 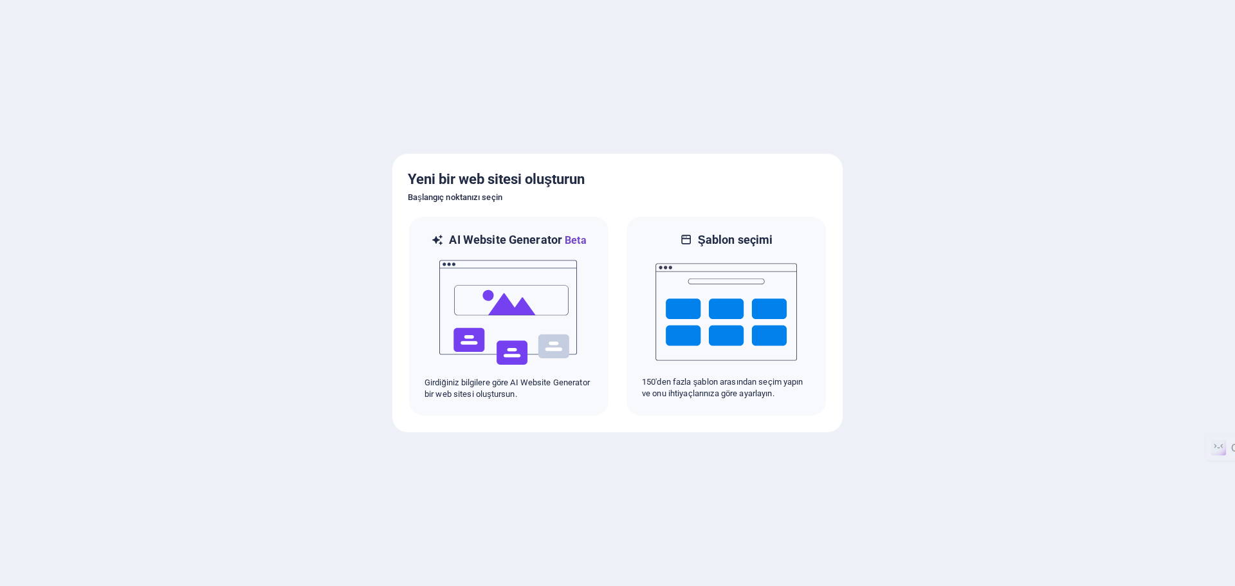 What do you see at coordinates (517, 240) in the screenshot?
I see `h6: AI Website Generator` at bounding box center [517, 240].